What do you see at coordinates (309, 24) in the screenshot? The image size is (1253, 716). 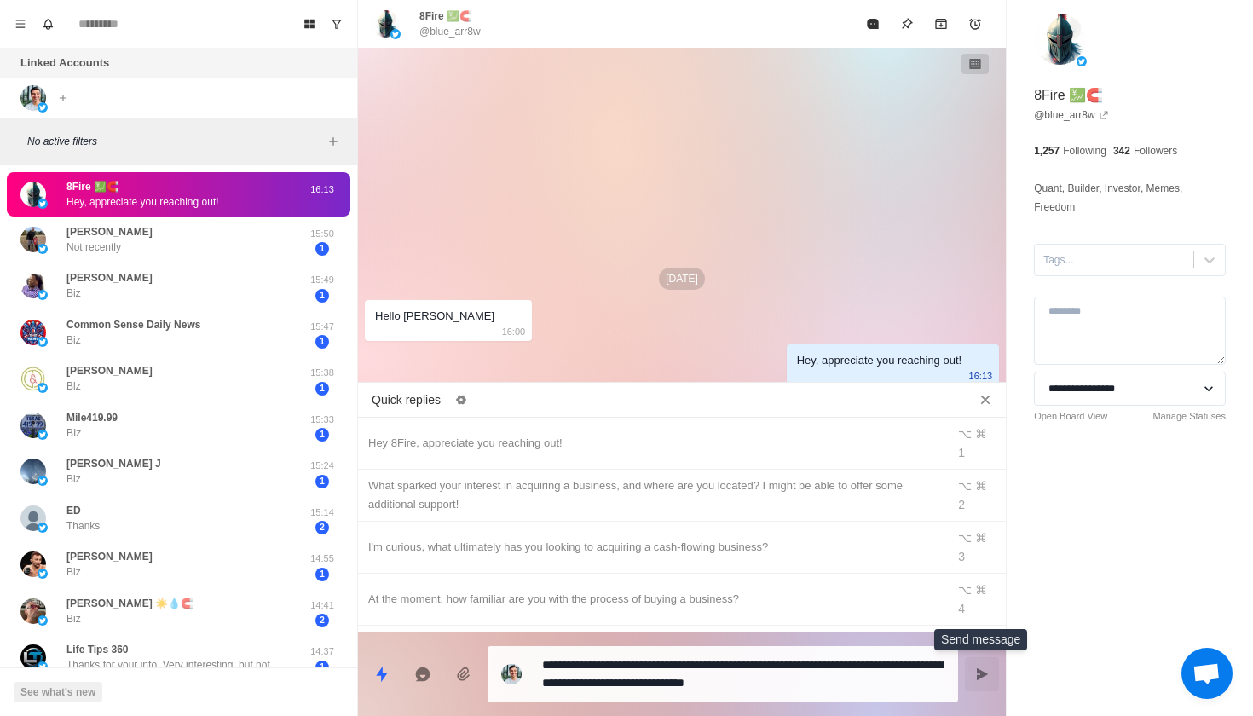 I see `button: Board View` at bounding box center [309, 24].